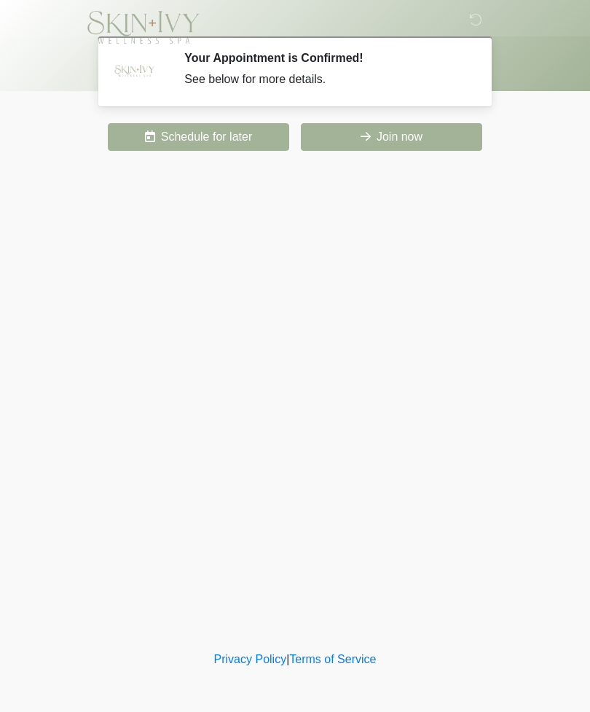 This screenshot has width=590, height=712. Describe the element at coordinates (135, 73) in the screenshot. I see `img: Agent Avatar` at that location.